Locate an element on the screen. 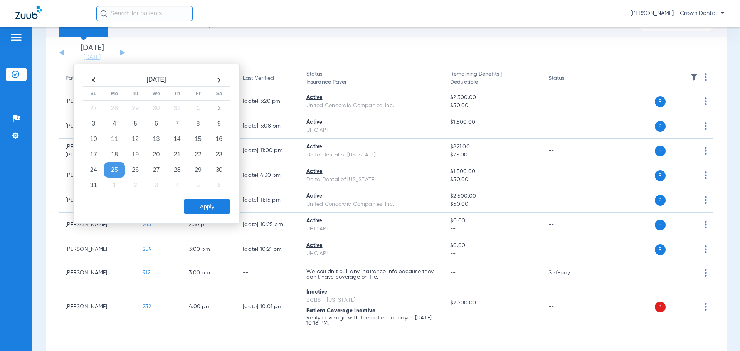 The height and width of the screenshot is (351, 740). img: Search Icon is located at coordinates (104, 13).